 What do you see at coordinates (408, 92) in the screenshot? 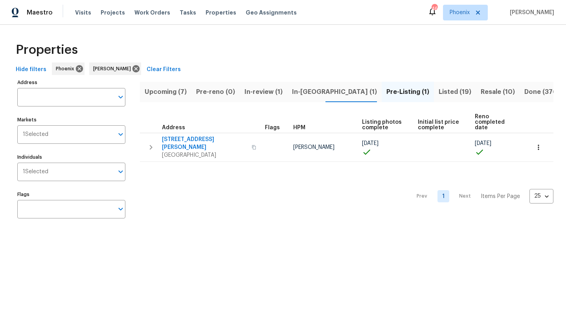
I see `span: Pre-Listing (1)` at bounding box center [408, 92].